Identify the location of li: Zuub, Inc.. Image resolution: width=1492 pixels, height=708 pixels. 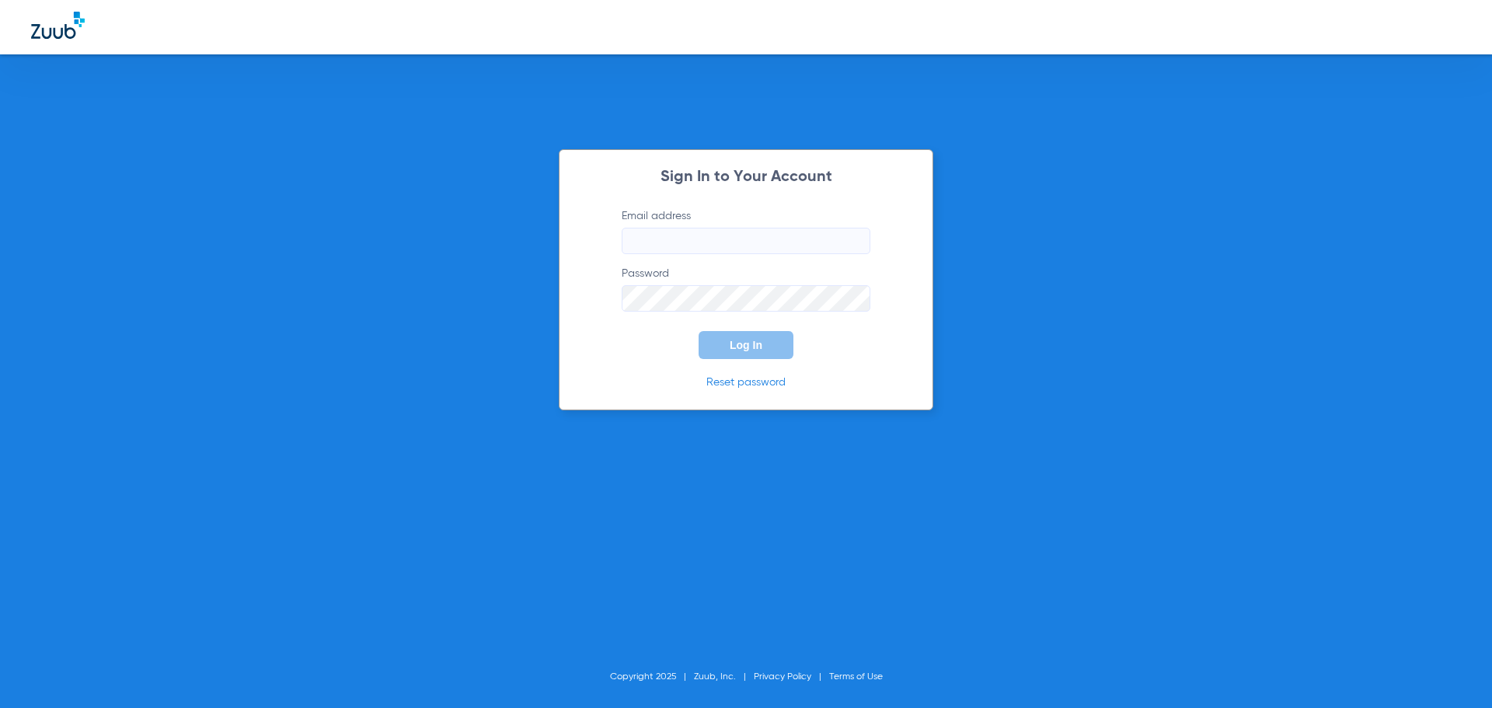
(724, 677).